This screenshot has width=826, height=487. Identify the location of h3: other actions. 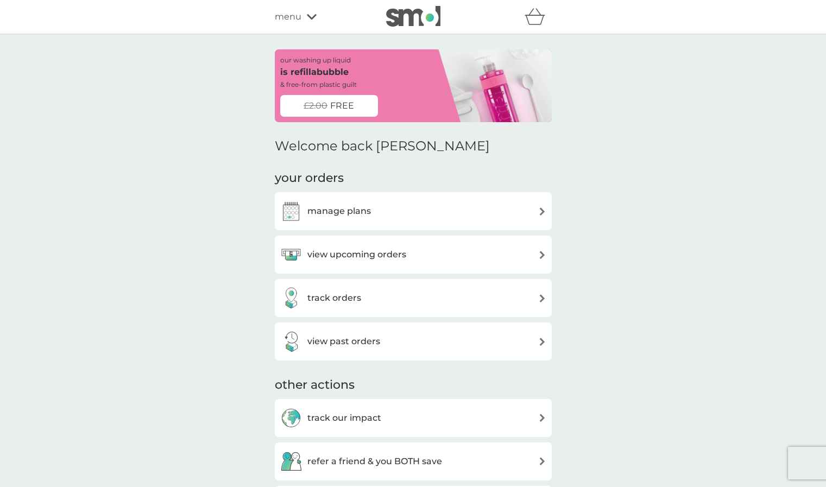
(314, 385).